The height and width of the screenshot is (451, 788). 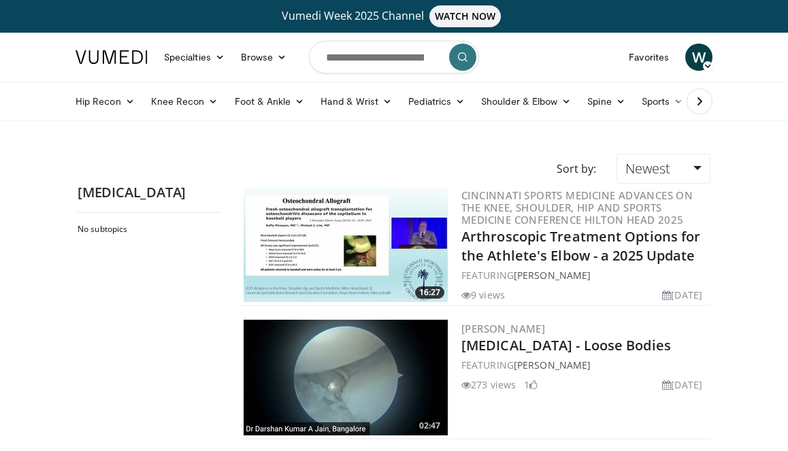 What do you see at coordinates (699, 57) in the screenshot?
I see `a: W` at bounding box center [699, 57].